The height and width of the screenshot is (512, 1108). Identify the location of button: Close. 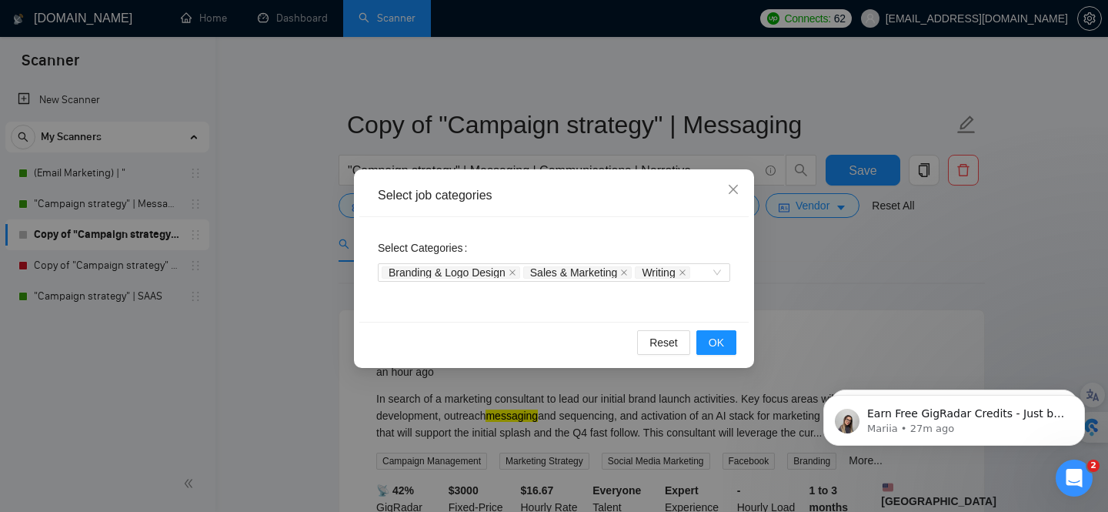
(733, 190).